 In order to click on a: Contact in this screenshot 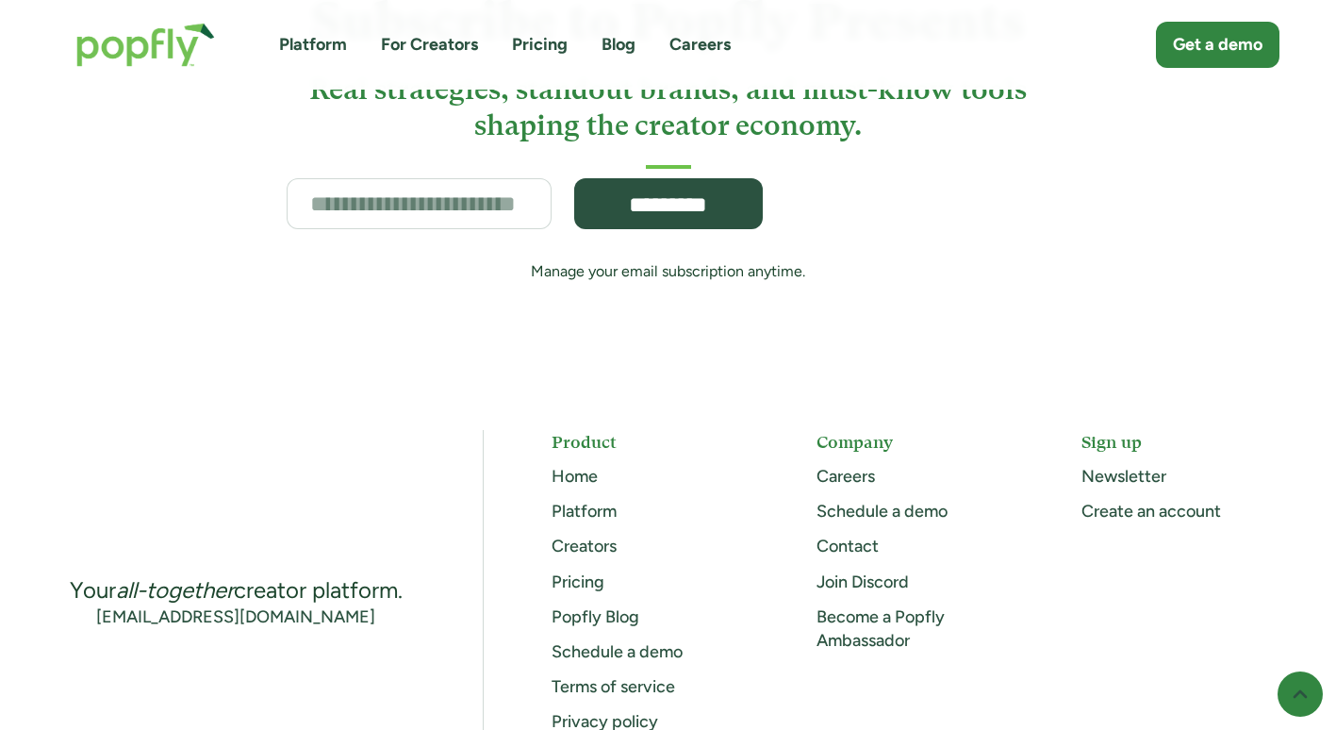, I will do `click(848, 546)`.